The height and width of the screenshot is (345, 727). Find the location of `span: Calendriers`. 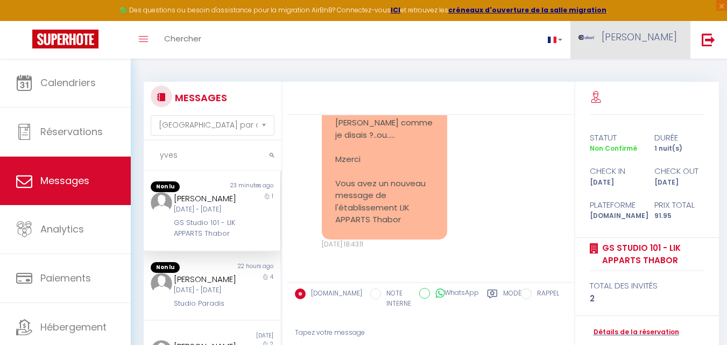

span: Calendriers is located at coordinates (68, 82).